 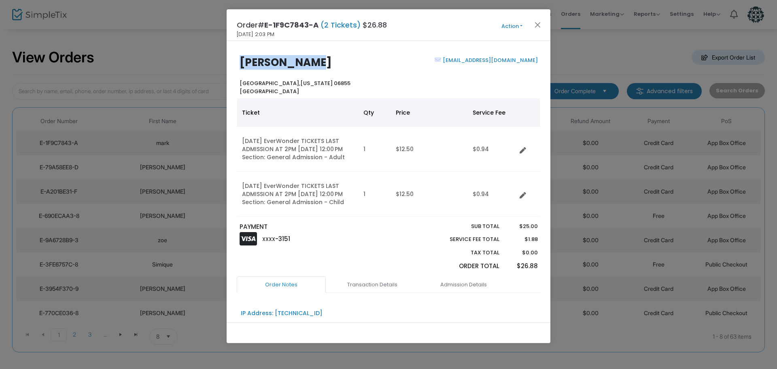 What do you see at coordinates (281, 284) in the screenshot?
I see `a: Order Notes` at bounding box center [281, 284].